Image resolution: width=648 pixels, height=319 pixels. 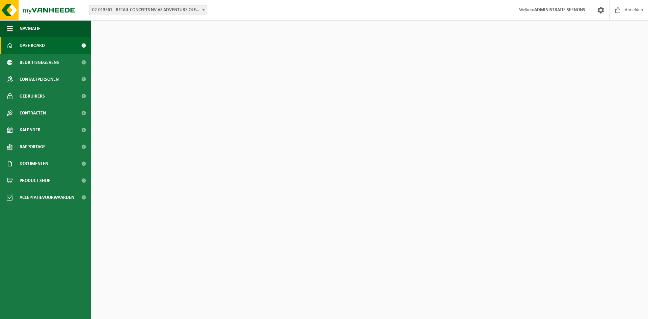 What do you see at coordinates (32, 46) in the screenshot?
I see `span: Dashboard` at bounding box center [32, 46].